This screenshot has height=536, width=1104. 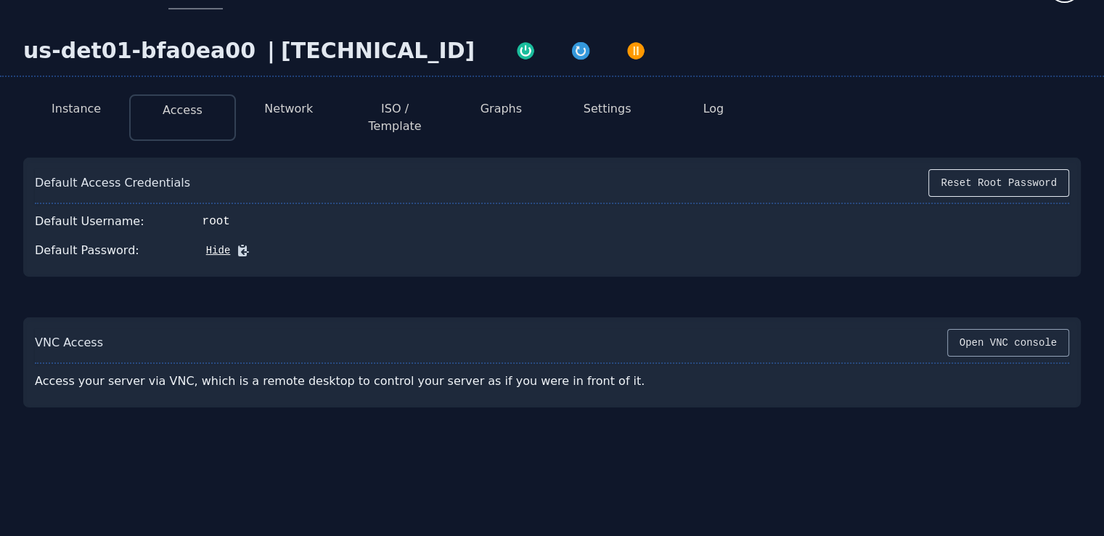 I want to click on button: Restart, so click(x=581, y=49).